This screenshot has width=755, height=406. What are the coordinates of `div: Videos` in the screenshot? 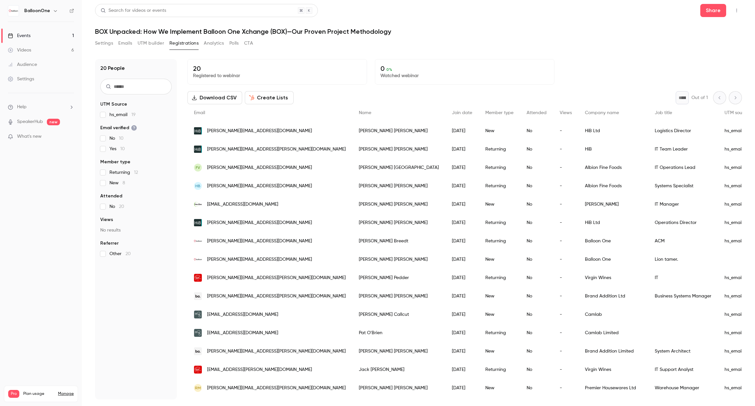 It's located at (19, 50).